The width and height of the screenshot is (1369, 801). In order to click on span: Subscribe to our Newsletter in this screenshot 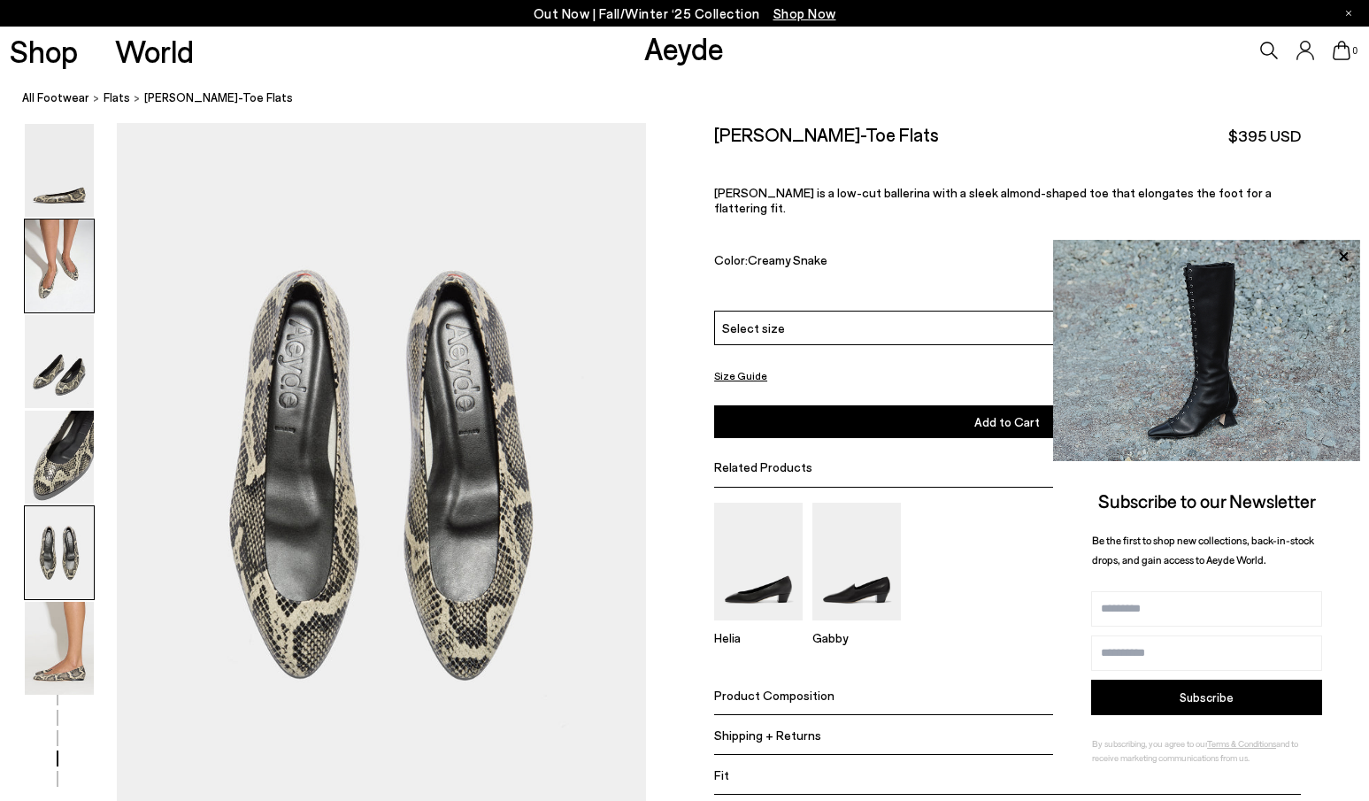, I will do `click(1207, 500)`.